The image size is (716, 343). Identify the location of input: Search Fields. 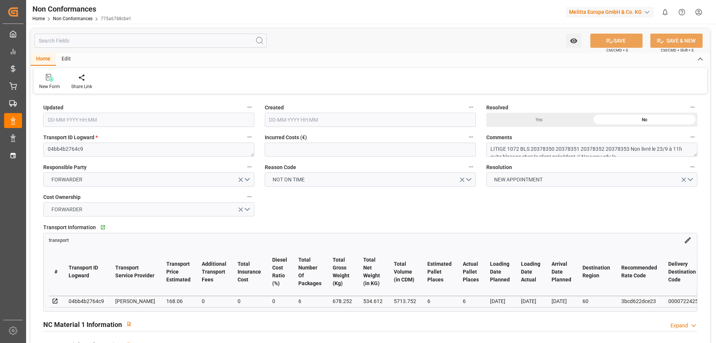
(150, 41).